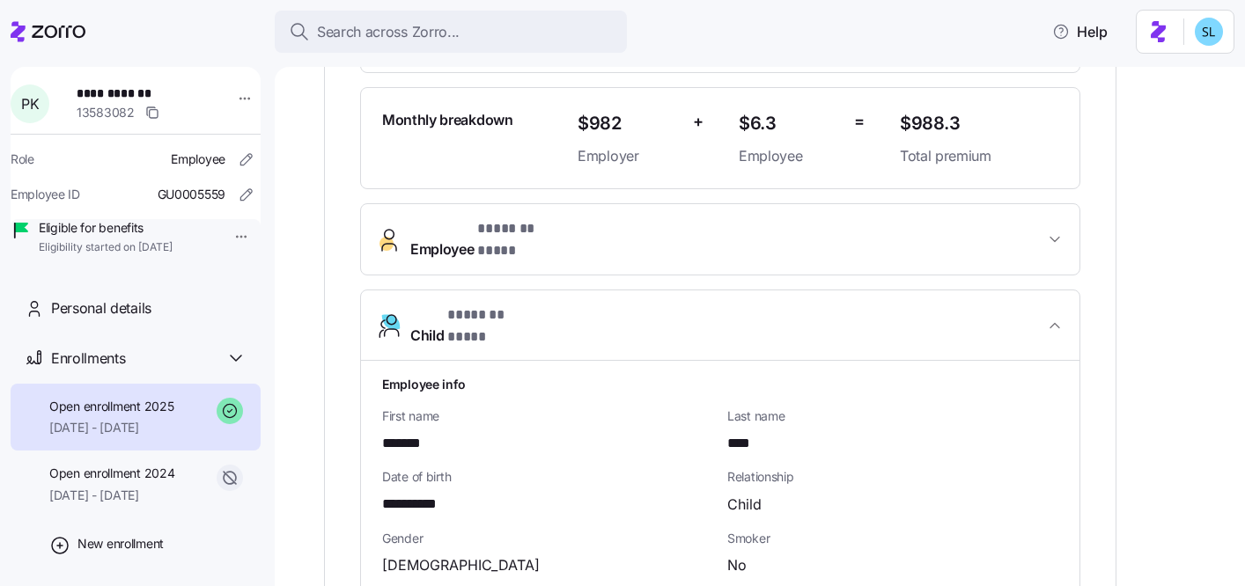 This screenshot has height=586, width=1245. I want to click on span: Role, so click(22, 159).